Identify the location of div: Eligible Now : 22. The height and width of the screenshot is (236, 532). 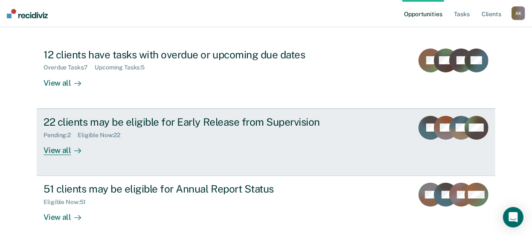
(102, 135).